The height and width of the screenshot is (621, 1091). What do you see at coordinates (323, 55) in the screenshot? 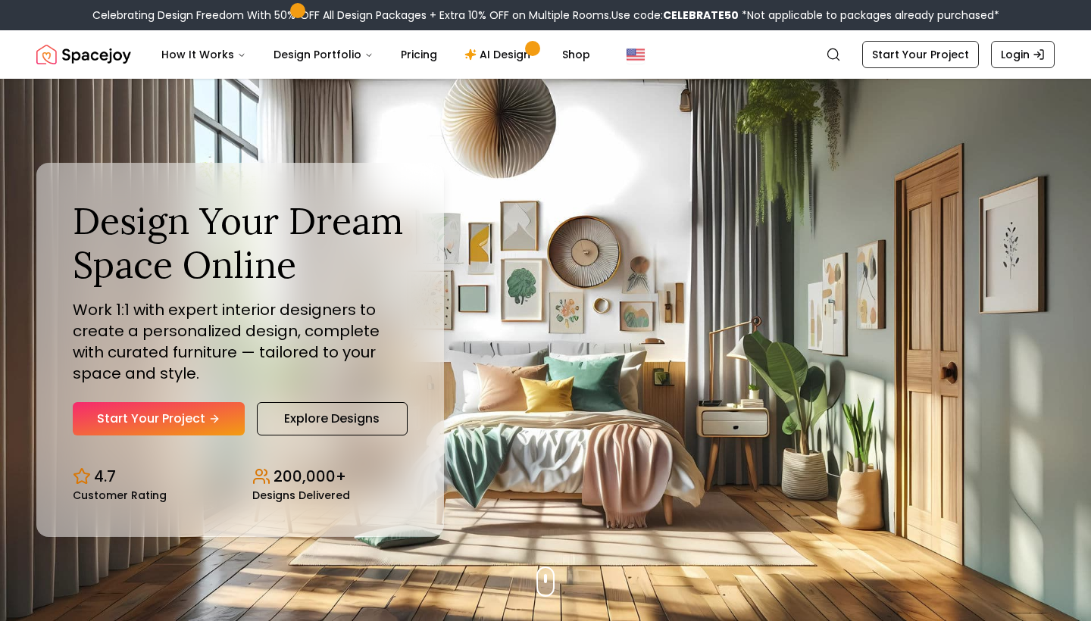
I see `button: Design Portfolio` at bounding box center [323, 55].